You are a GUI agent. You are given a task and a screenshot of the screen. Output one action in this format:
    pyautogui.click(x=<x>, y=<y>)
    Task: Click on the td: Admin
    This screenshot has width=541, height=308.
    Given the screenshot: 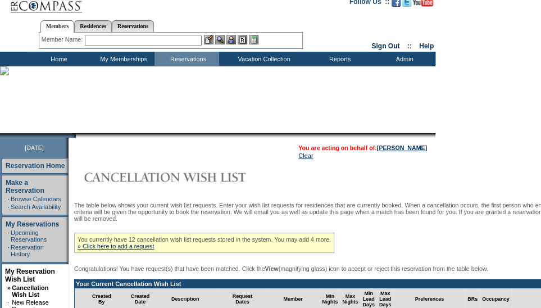 What is the action you would take?
    pyautogui.click(x=402, y=58)
    